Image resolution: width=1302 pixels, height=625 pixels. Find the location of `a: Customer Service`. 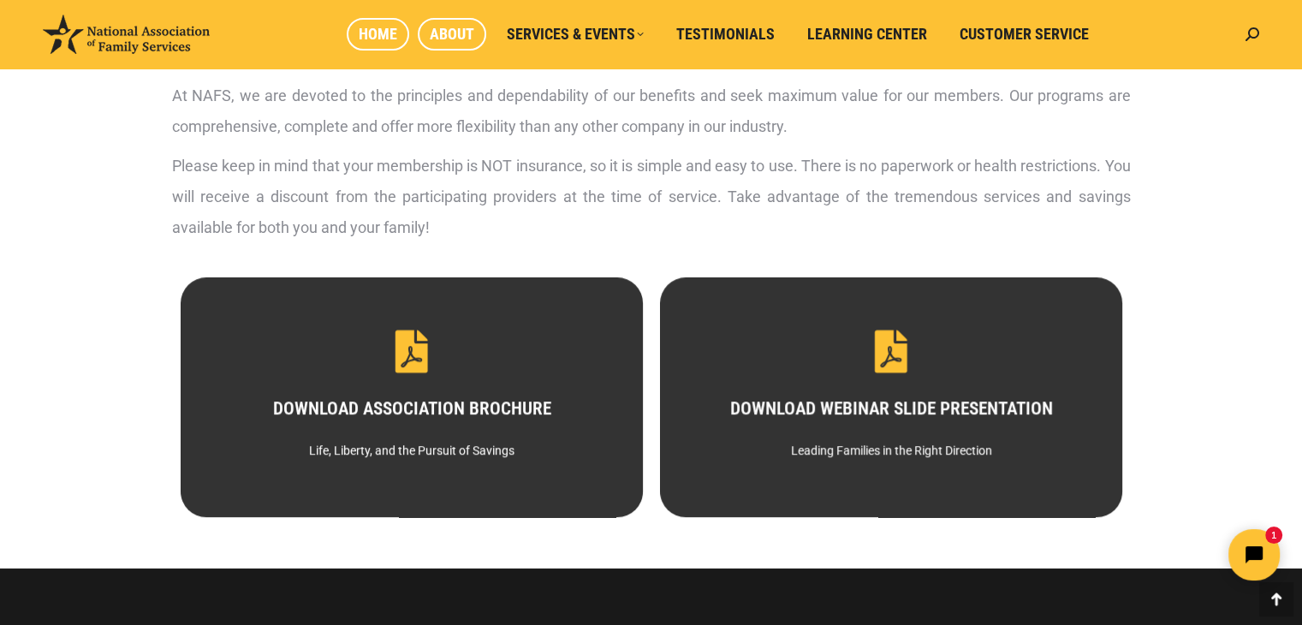

a: Customer Service is located at coordinates (1023, 34).